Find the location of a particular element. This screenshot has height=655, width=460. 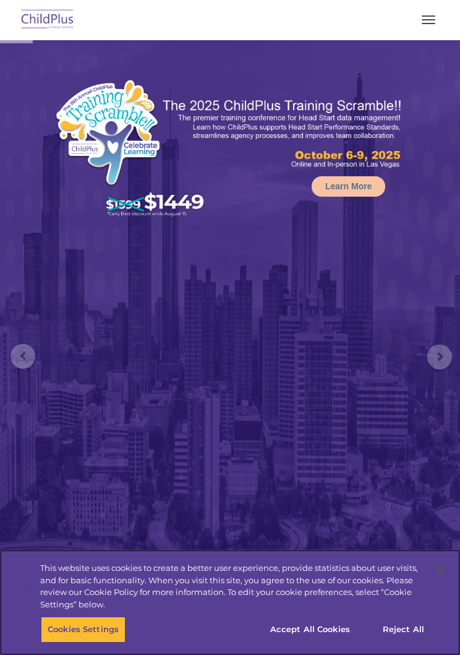

span: Phone number is located at coordinates (224, 127).